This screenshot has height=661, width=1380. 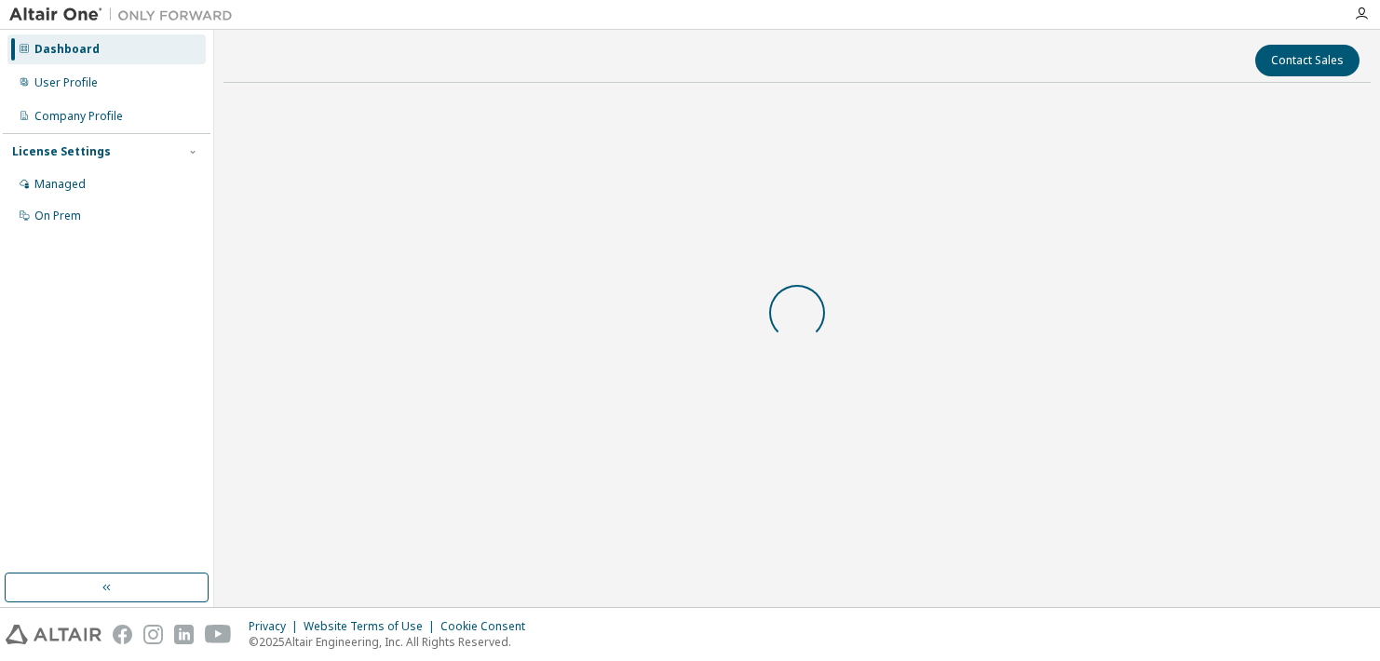 What do you see at coordinates (392, 642) in the screenshot?
I see `p: © 2025 Altair Engineering, Inc. All Rights Reserved.` at bounding box center [392, 642].